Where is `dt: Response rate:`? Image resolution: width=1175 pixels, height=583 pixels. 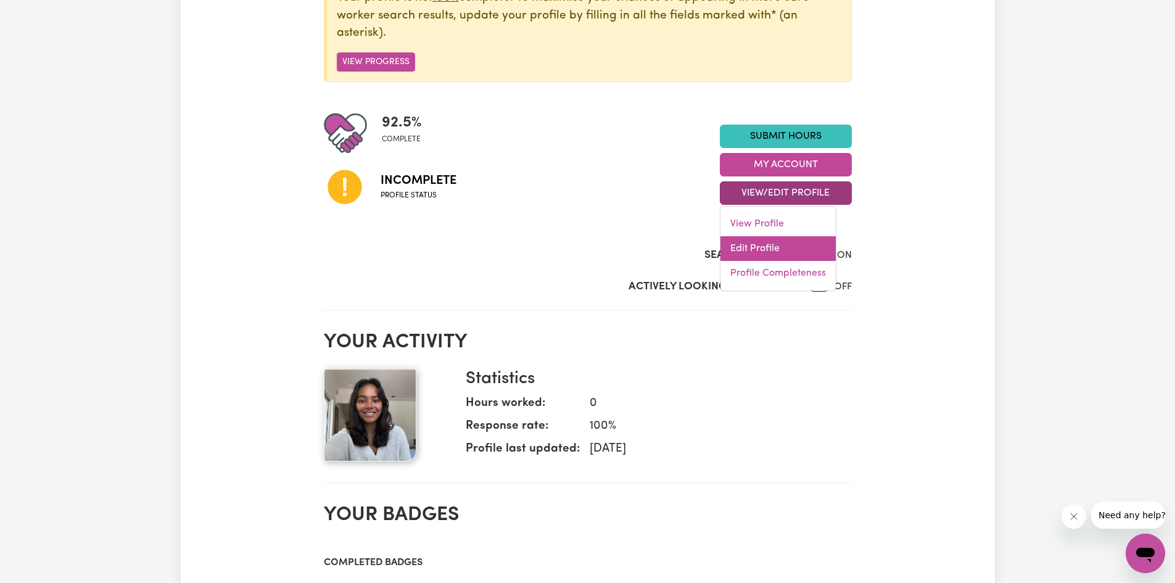 dt: Response rate: is located at coordinates (523, 429).